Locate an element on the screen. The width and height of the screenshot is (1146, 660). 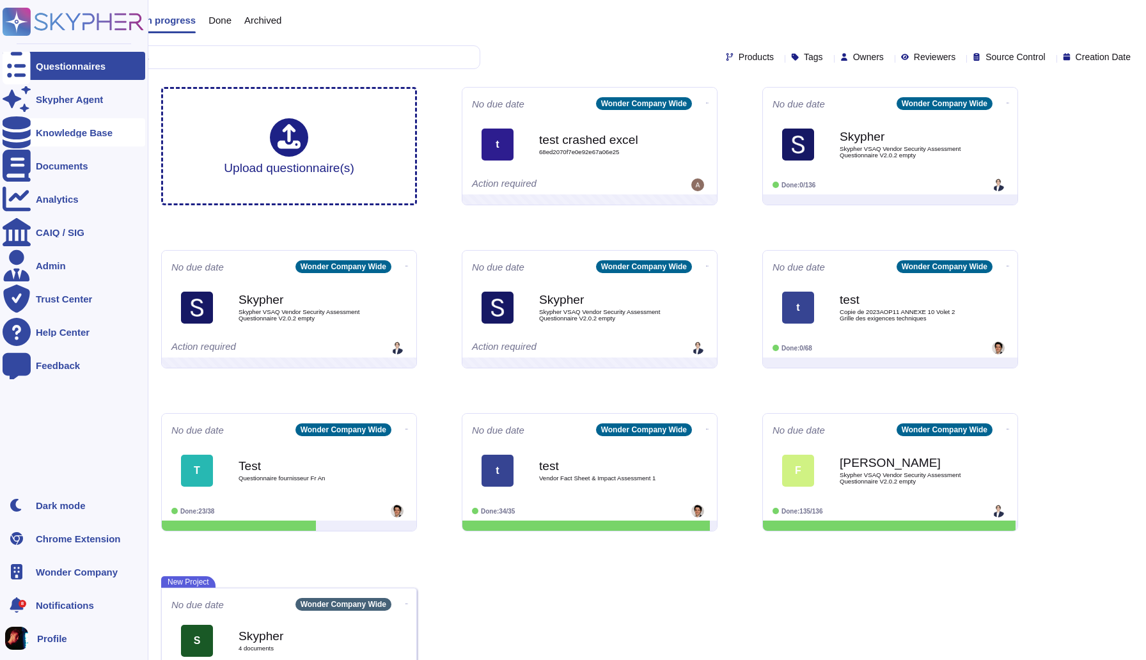
div: Admin is located at coordinates (51, 265).